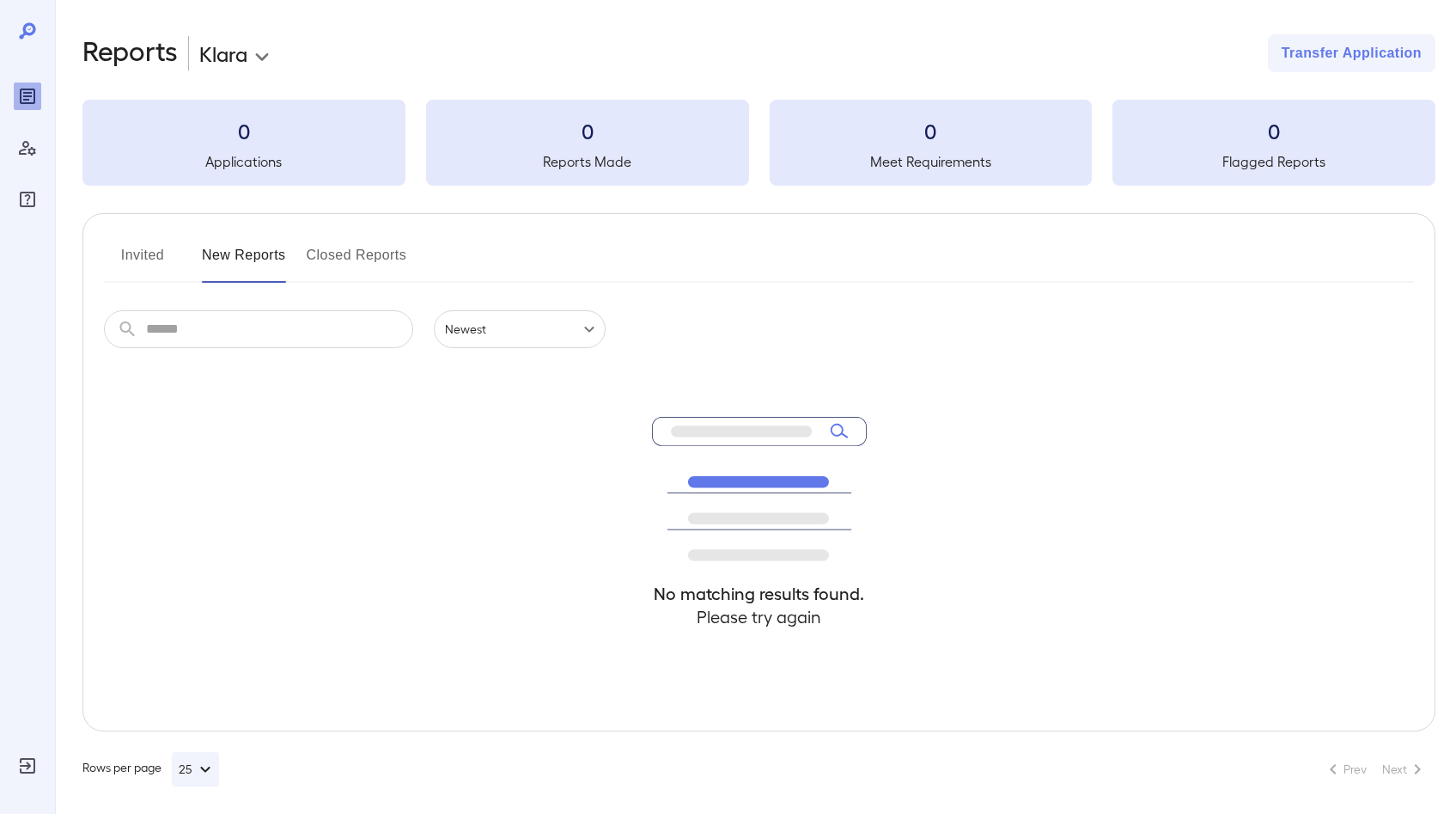  What do you see at coordinates (759, 616) in the screenshot?
I see `h4: Please try again` at bounding box center [759, 616].